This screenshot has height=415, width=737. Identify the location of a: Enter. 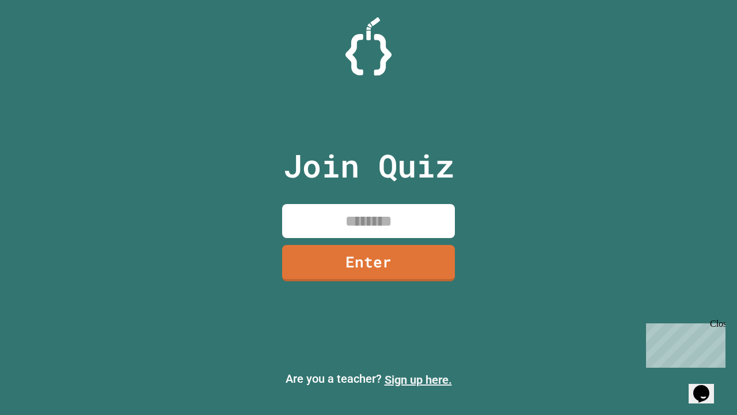
(369, 263).